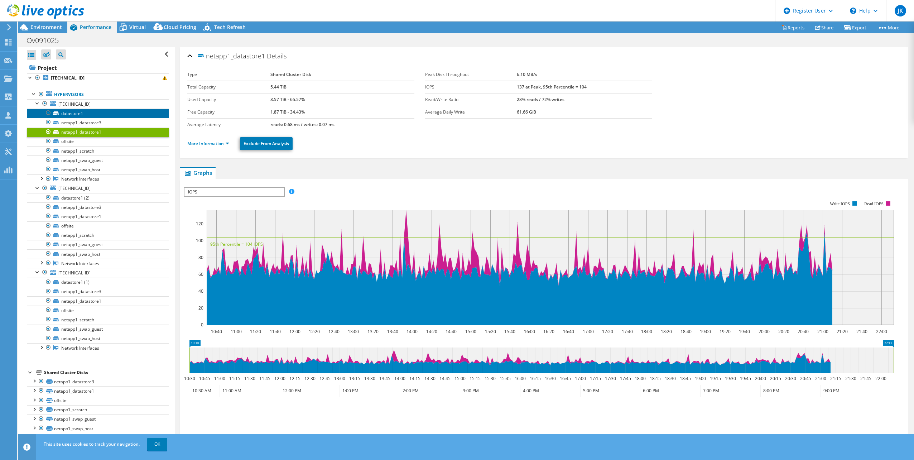  I want to click on text: 10:40, so click(216, 331).